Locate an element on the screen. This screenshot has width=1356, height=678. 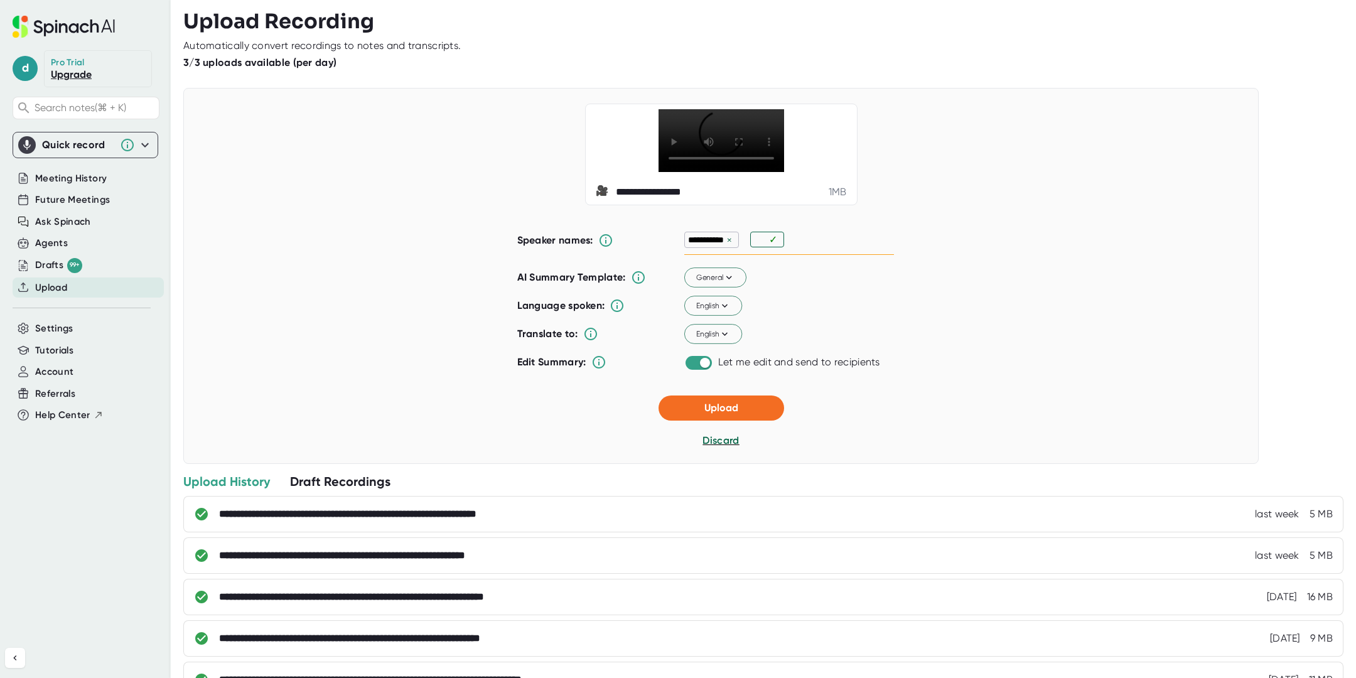
button: Ask Spinach is located at coordinates (63, 222).